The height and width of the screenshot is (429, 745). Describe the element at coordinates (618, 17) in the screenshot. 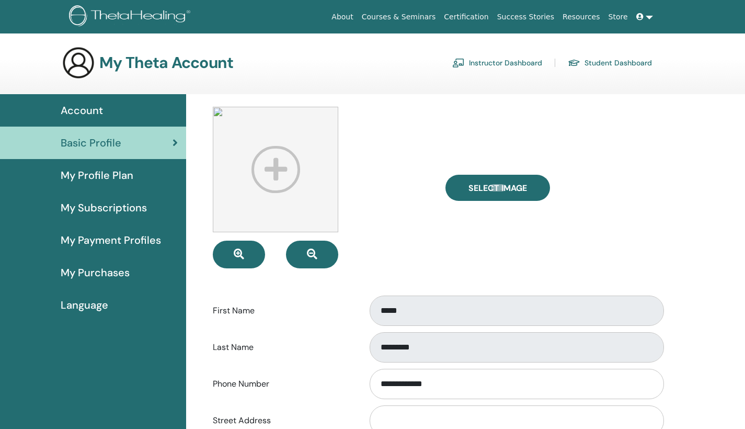

I see `a: Store` at that location.